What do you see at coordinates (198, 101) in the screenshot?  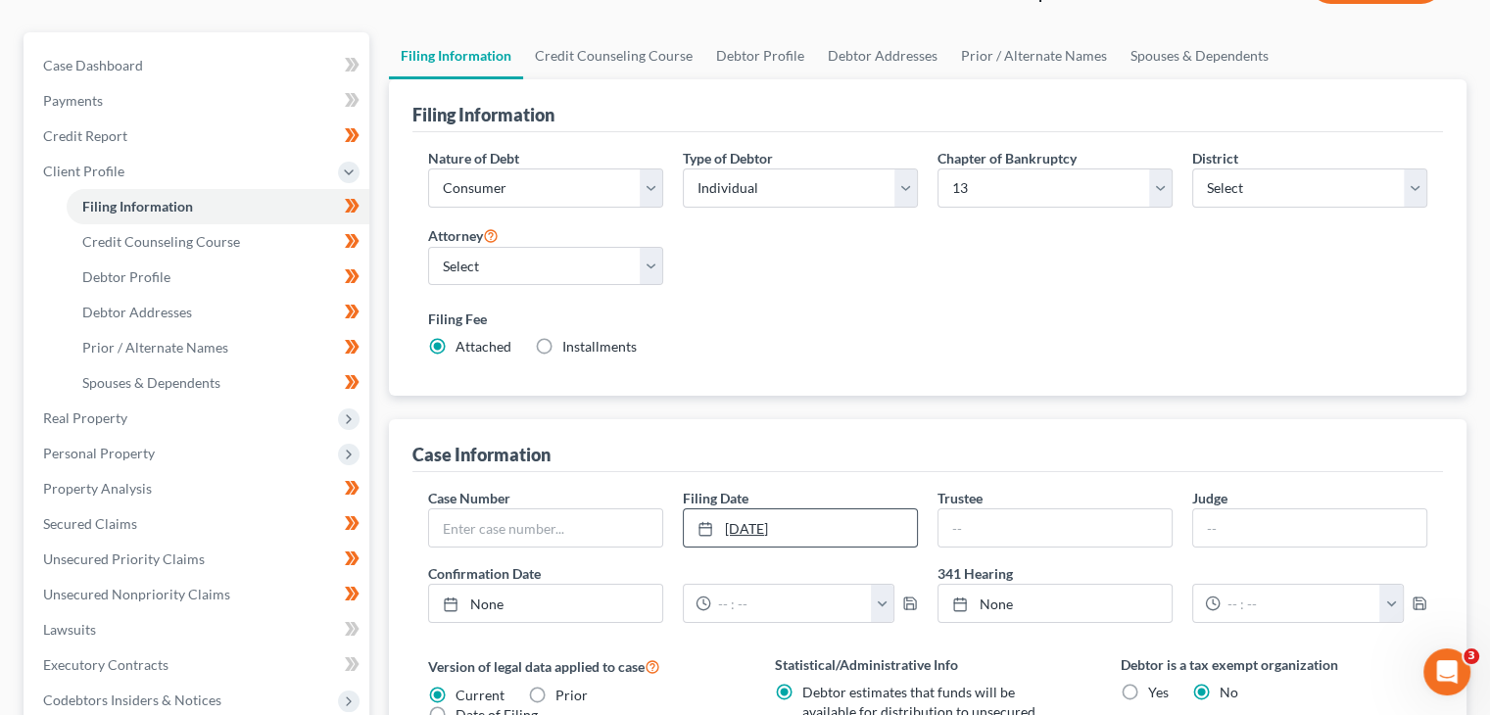 I see `a: Payments` at bounding box center [198, 101].